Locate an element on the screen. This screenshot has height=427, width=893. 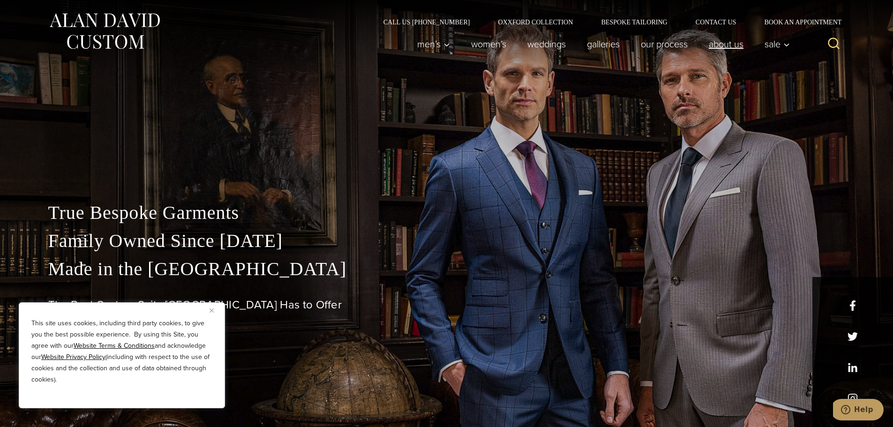
button: View Search Form is located at coordinates (834, 44).